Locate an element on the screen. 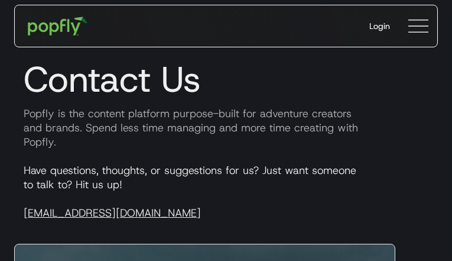 The height and width of the screenshot is (261, 452). p: Popfly is the content platform purpose-built for adventure creators and brands. Spend less time m... is located at coordinates (226, 128).